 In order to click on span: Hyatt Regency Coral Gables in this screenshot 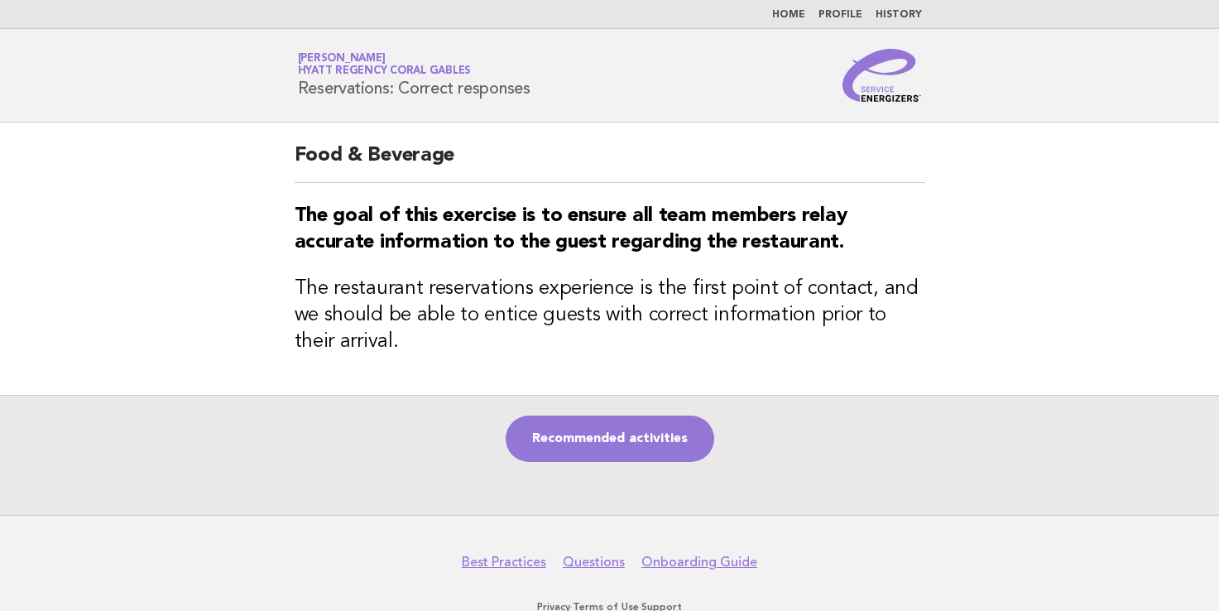, I will do `click(385, 71)`.